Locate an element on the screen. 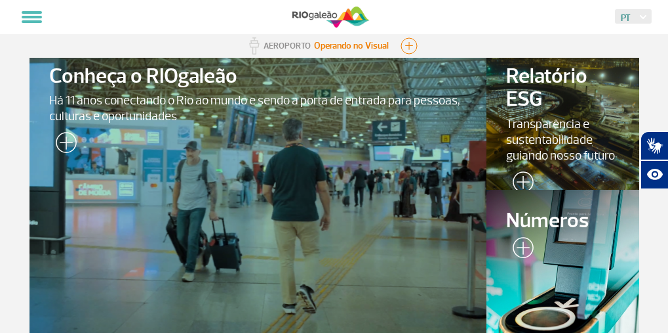 Image resolution: width=668 pixels, height=333 pixels. span: Relatório ESG is located at coordinates (563, 88).